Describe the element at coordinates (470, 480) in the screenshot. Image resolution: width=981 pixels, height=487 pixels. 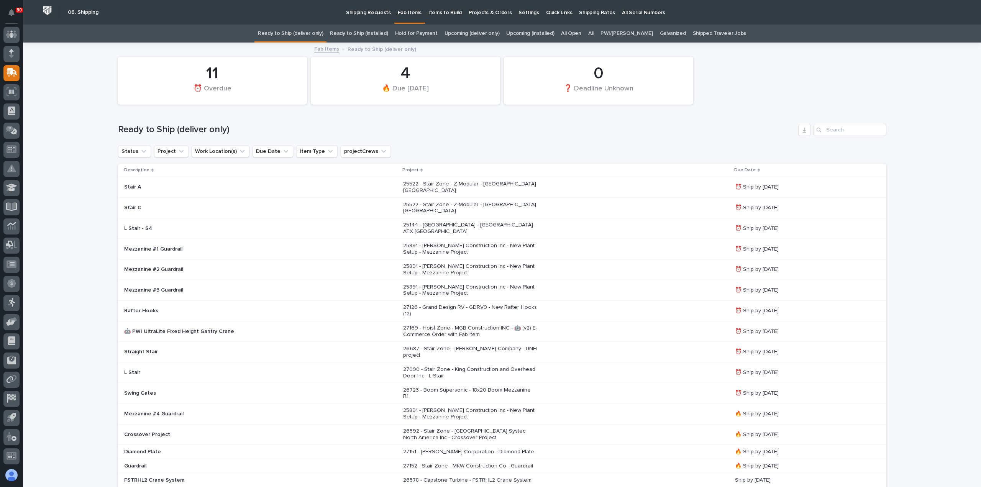
I see `p: 26578 - Capstone Turbine - FSTRHL2 Crane System` at that location.